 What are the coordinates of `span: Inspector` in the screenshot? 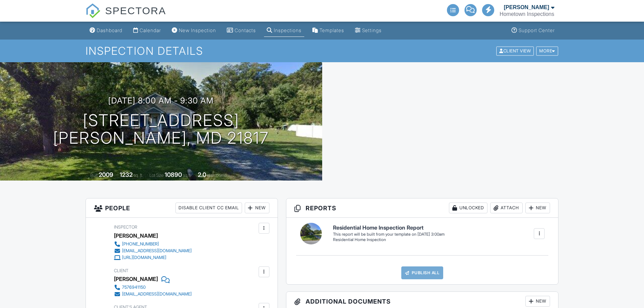 It's located at (125, 227).